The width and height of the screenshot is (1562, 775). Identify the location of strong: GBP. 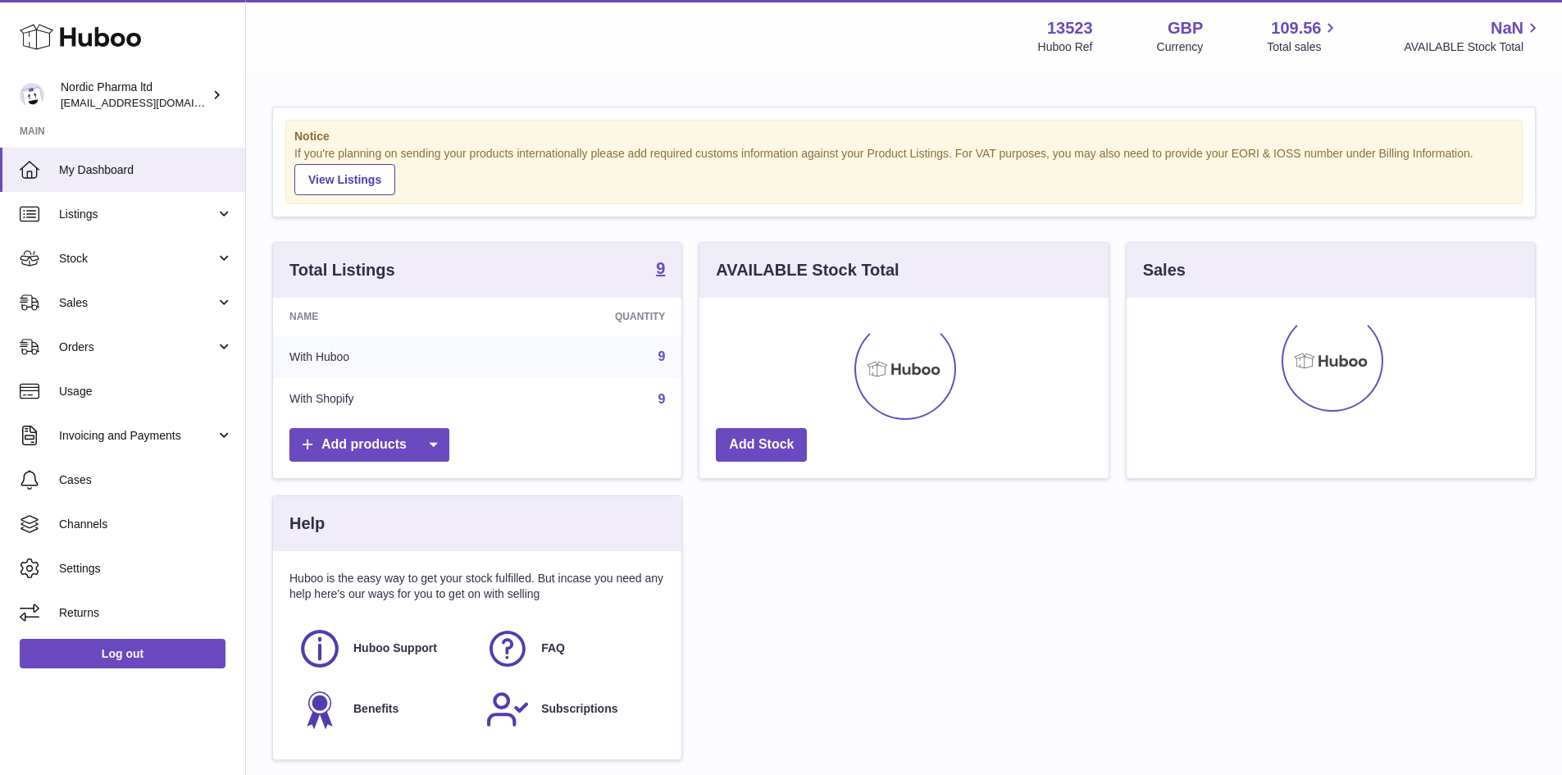
(1185, 28).